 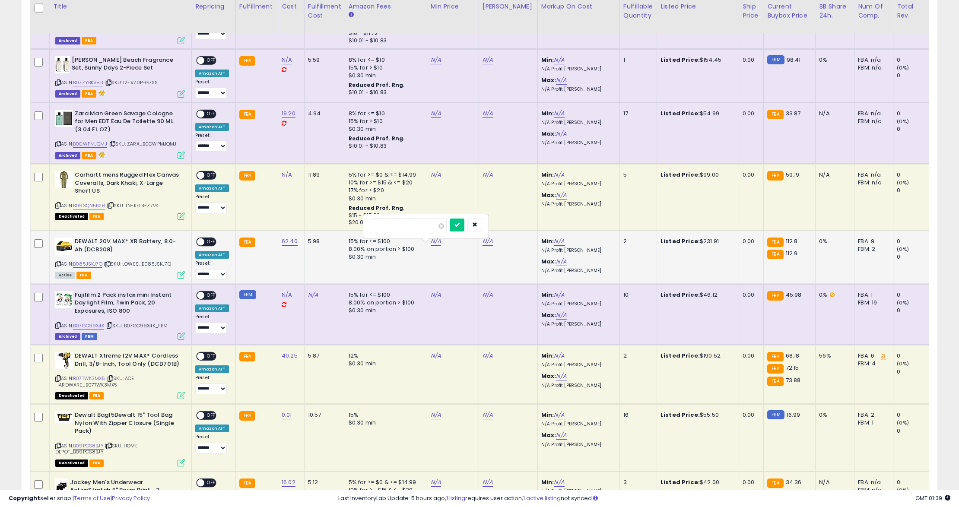 I want to click on span: 73.88, so click(x=793, y=380).